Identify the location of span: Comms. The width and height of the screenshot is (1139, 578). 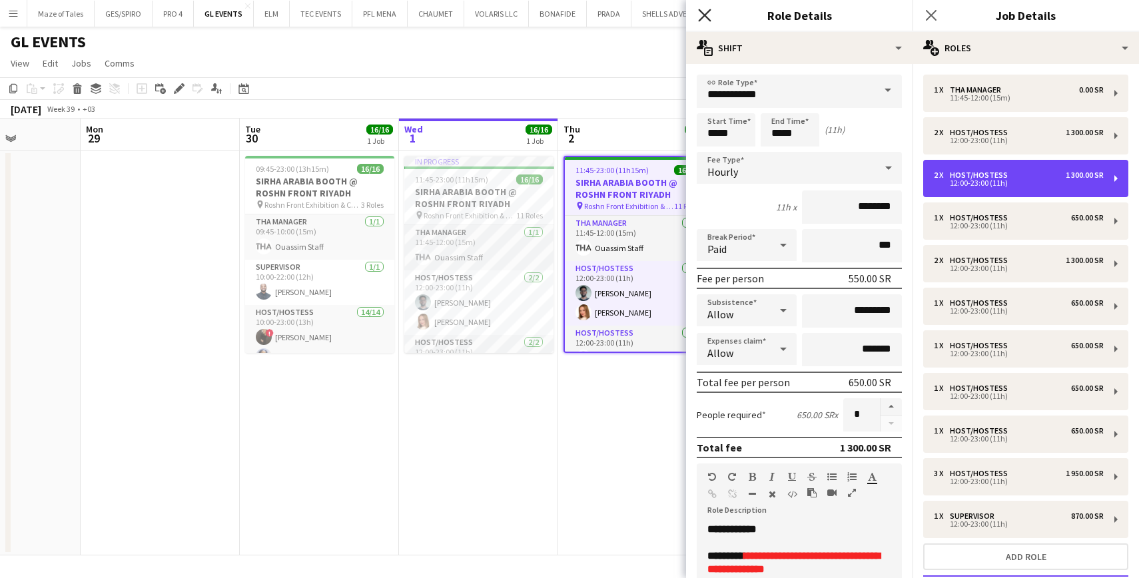
(119, 63).